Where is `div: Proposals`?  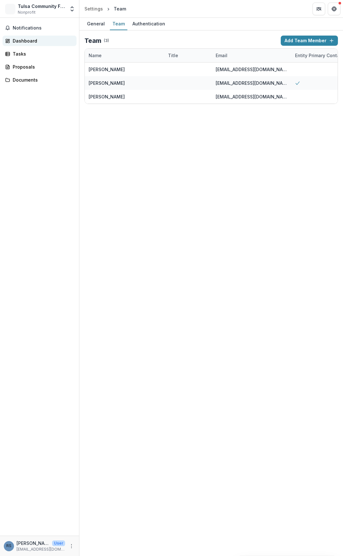
div: Proposals is located at coordinates (42, 67).